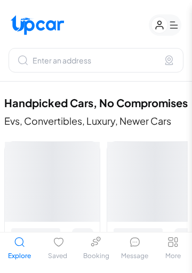  What do you see at coordinates (96, 248) in the screenshot?
I see `a: Booking` at bounding box center [96, 248].